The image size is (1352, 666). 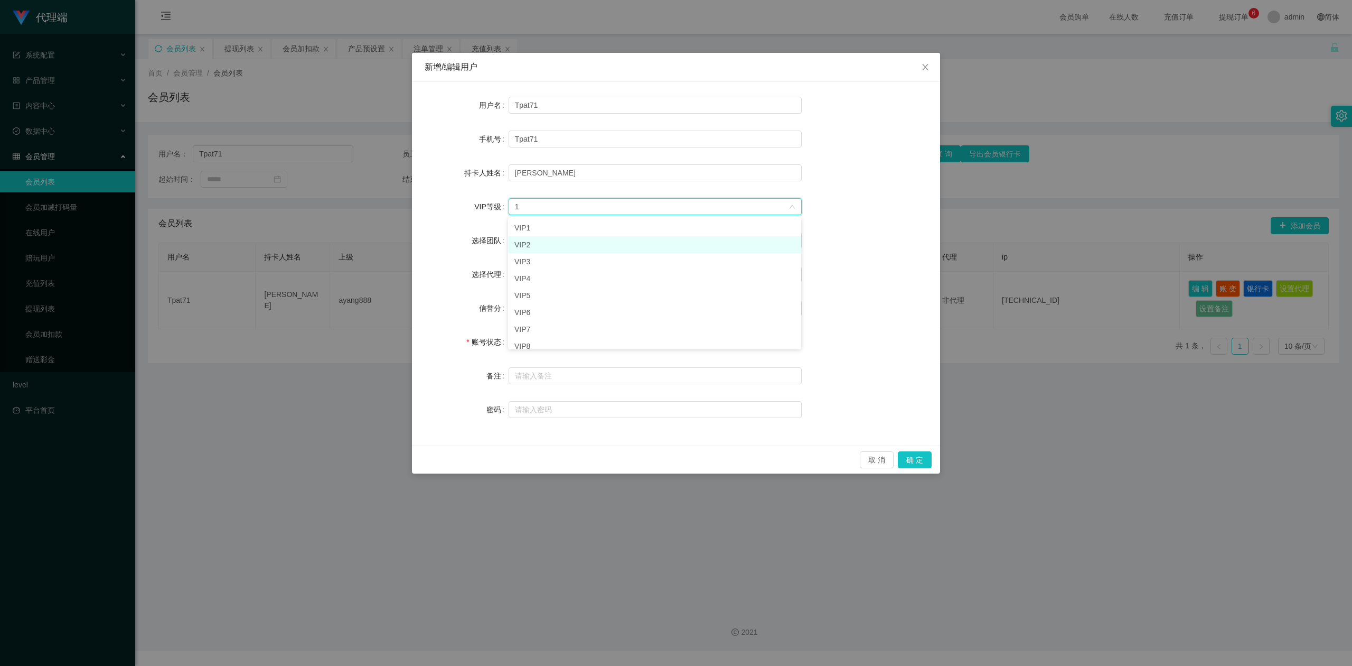 What do you see at coordinates (655, 105) in the screenshot?
I see `input: 请输入用户名` at bounding box center [655, 105].